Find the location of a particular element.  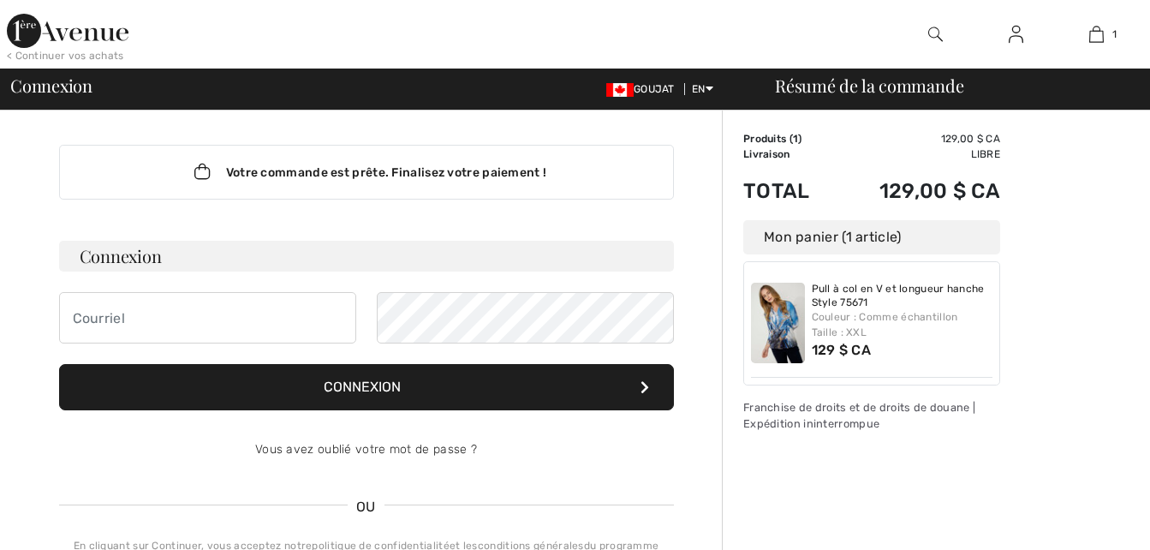

img: Dollar canadien is located at coordinates (620, 90).